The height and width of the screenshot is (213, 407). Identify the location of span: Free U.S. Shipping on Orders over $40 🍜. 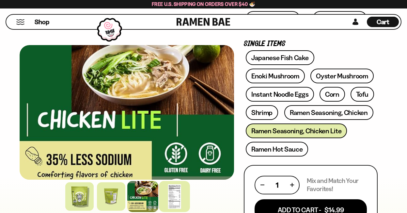
(203, 4).